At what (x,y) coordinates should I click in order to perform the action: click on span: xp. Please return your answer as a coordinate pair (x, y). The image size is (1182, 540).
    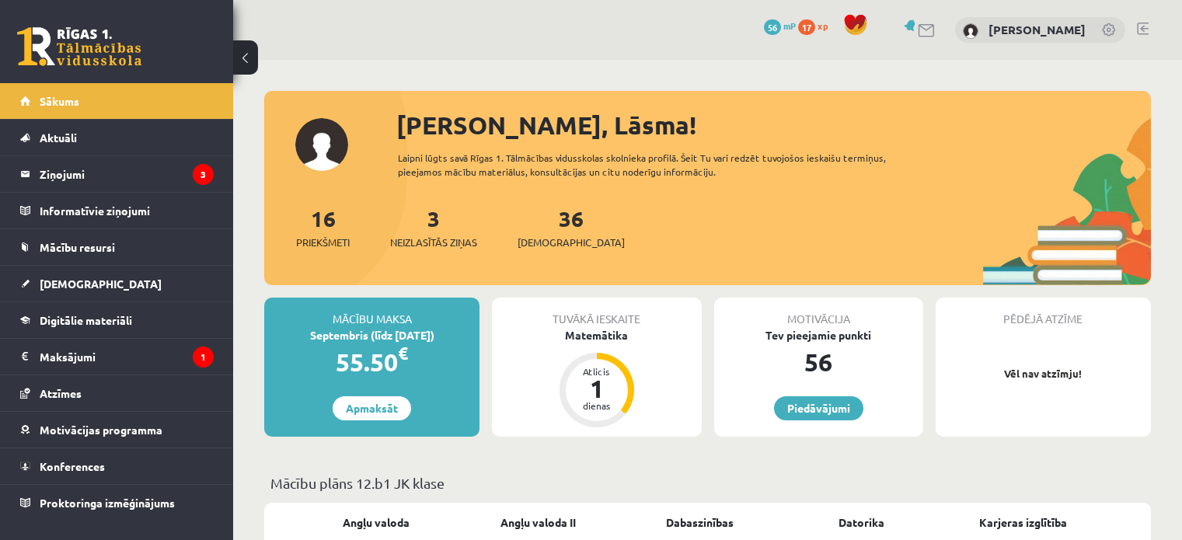
    Looking at the image, I should click on (822, 26).